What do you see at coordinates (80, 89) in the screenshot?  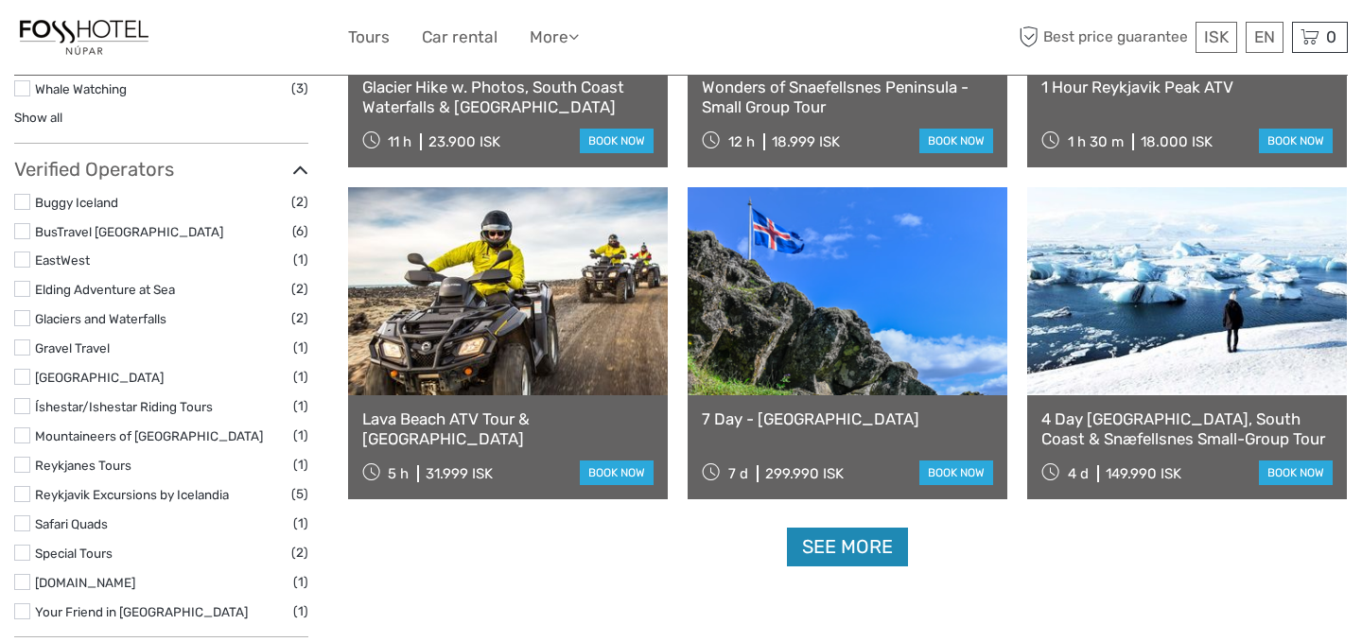 I see `a: Whale Watching` at bounding box center [80, 89].